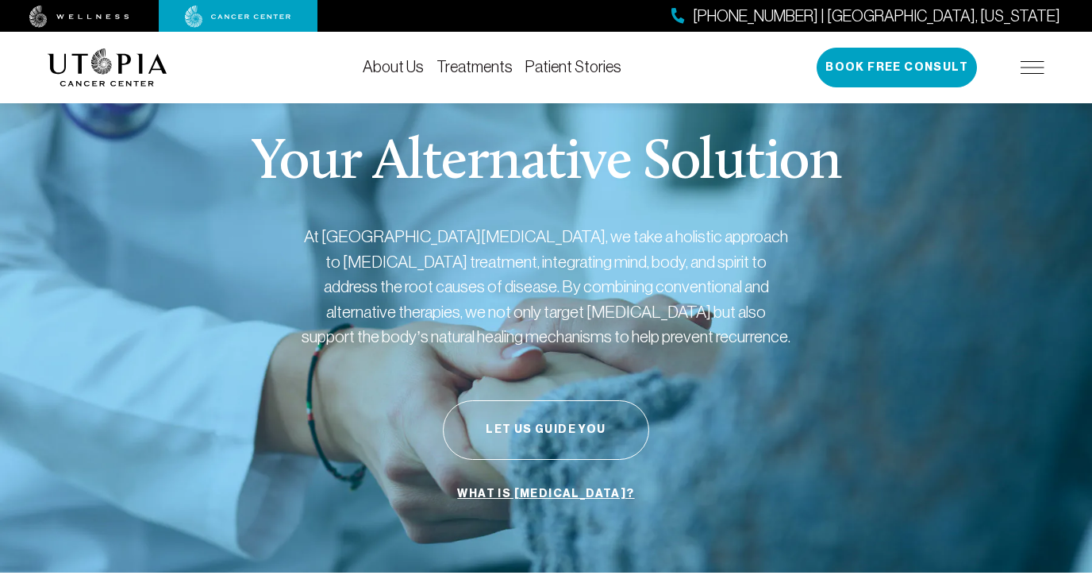 This screenshot has width=1092, height=583. Describe the element at coordinates (573, 67) in the screenshot. I see `a: Patient Stories` at that location.